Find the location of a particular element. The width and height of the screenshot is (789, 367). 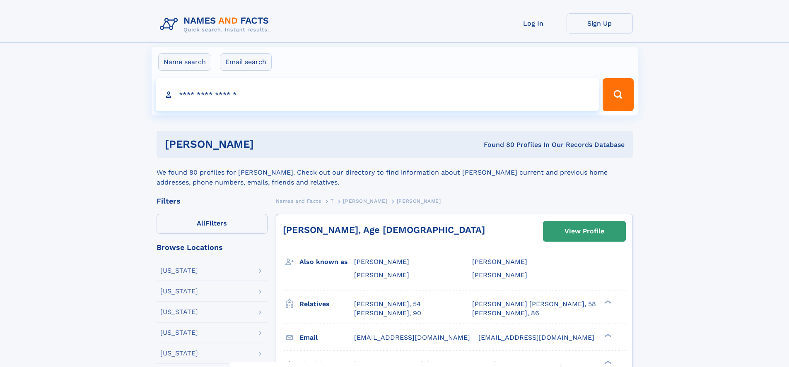

a: Log In is located at coordinates (533, 23).